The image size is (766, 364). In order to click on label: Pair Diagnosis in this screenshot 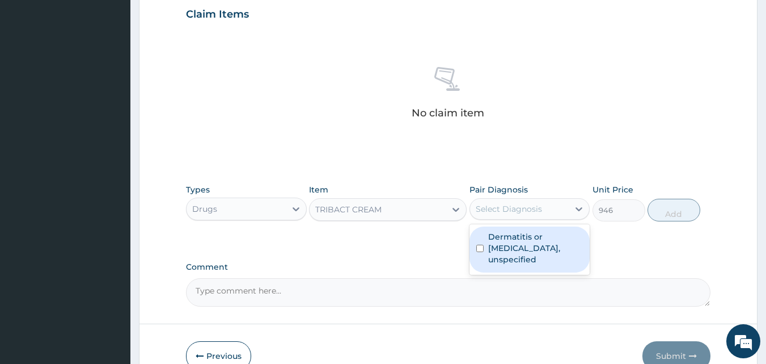, I will do `click(499, 189)`.